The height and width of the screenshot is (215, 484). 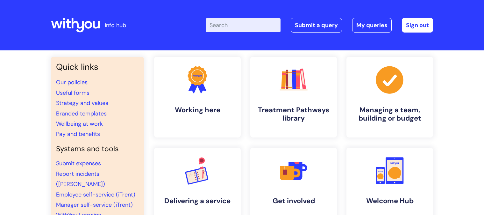 I want to click on input: Search, so click(x=243, y=25).